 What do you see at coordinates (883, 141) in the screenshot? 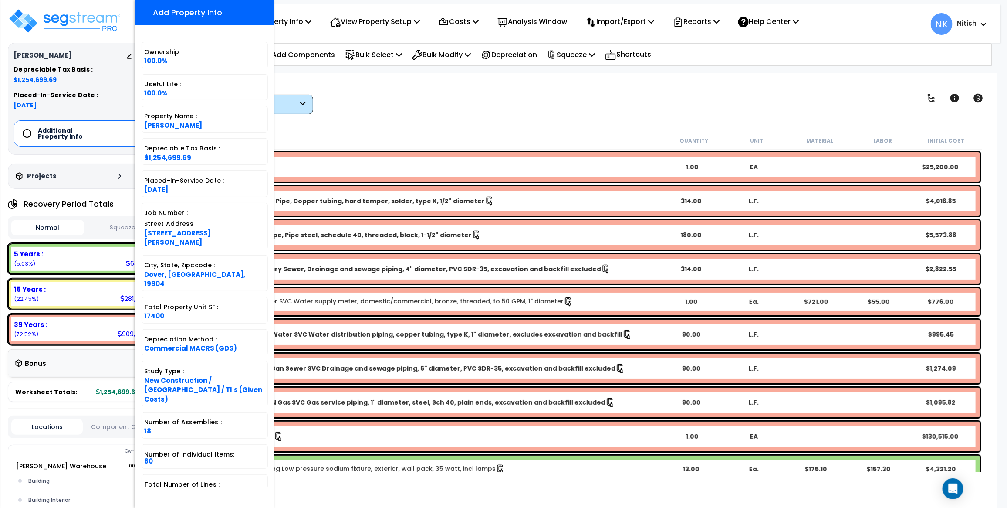
I see `small: Labor` at bounding box center [883, 141].